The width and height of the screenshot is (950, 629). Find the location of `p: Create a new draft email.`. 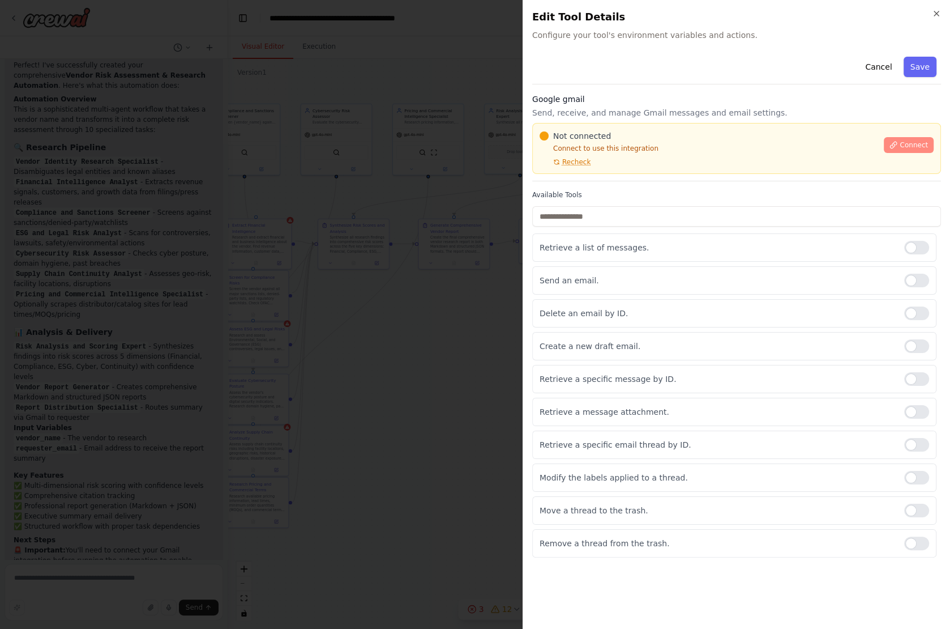

p: Create a new draft email. is located at coordinates (718, 346).